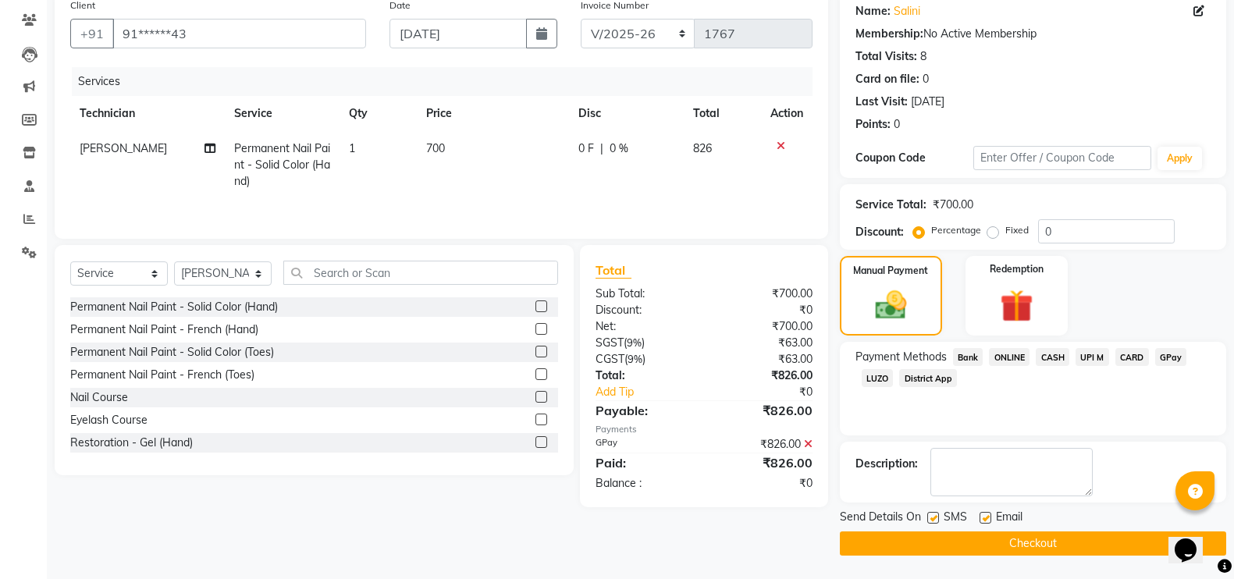  Describe the element at coordinates (887, 79) in the screenshot. I see `div: Card on file:` at that location.